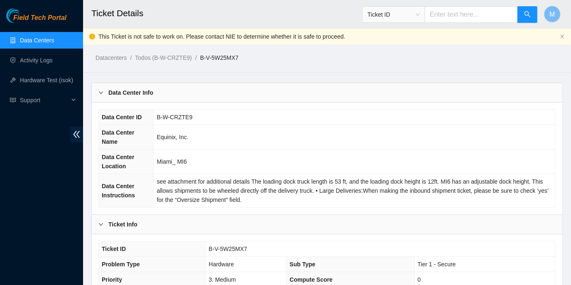 The image size is (571, 285). What do you see at coordinates (552, 14) in the screenshot?
I see `button: M` at bounding box center [552, 14].